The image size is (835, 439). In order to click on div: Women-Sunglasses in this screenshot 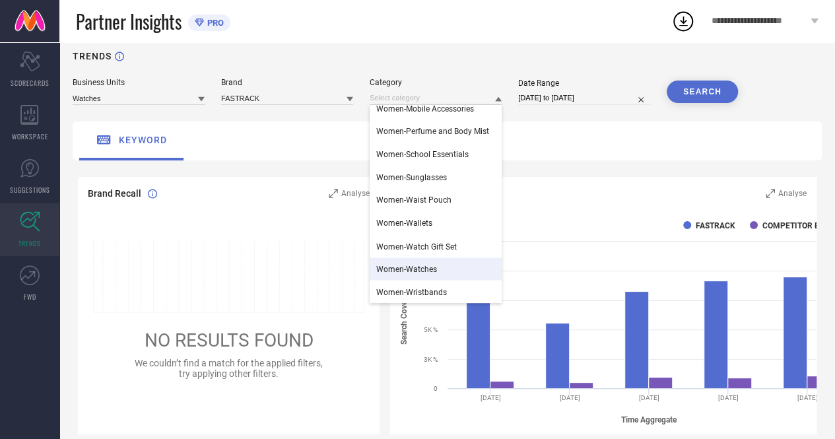, I will do `click(436, 178)`.